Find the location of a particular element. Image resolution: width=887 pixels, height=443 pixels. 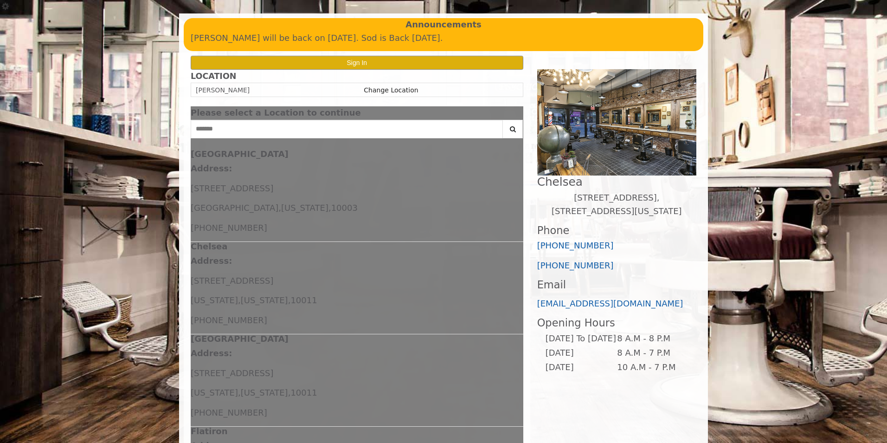

span: Please select a Location to continue is located at coordinates (276, 112).